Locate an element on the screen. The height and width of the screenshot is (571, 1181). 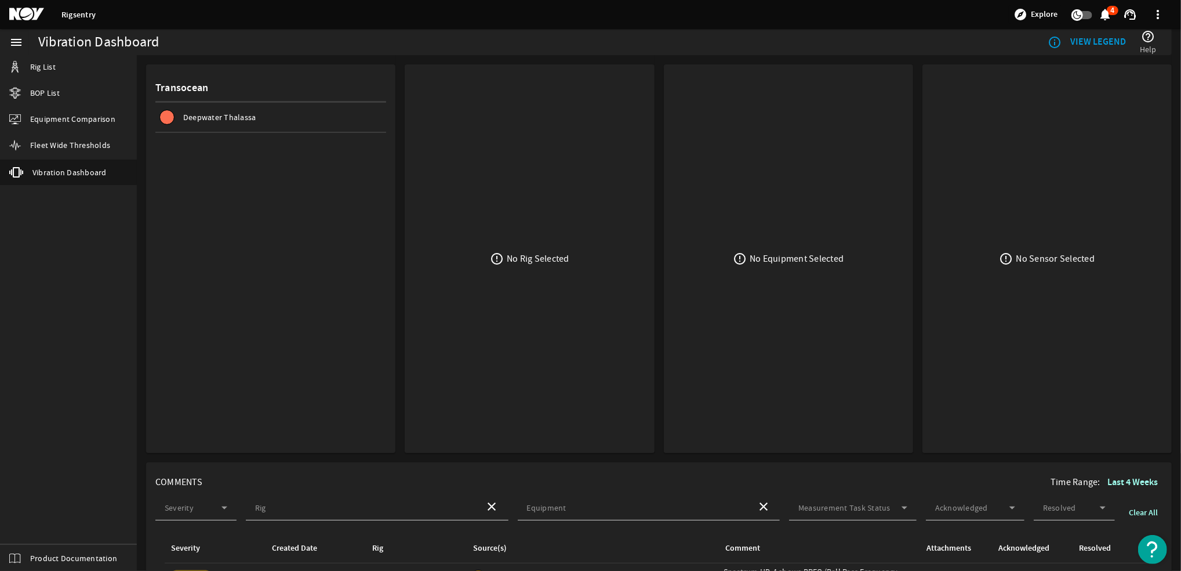
span: Rig List is located at coordinates (43, 67).